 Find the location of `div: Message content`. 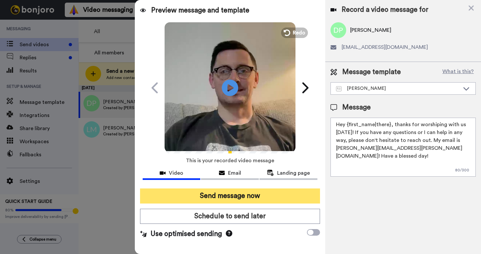

div: Message content is located at coordinates (72, 43).